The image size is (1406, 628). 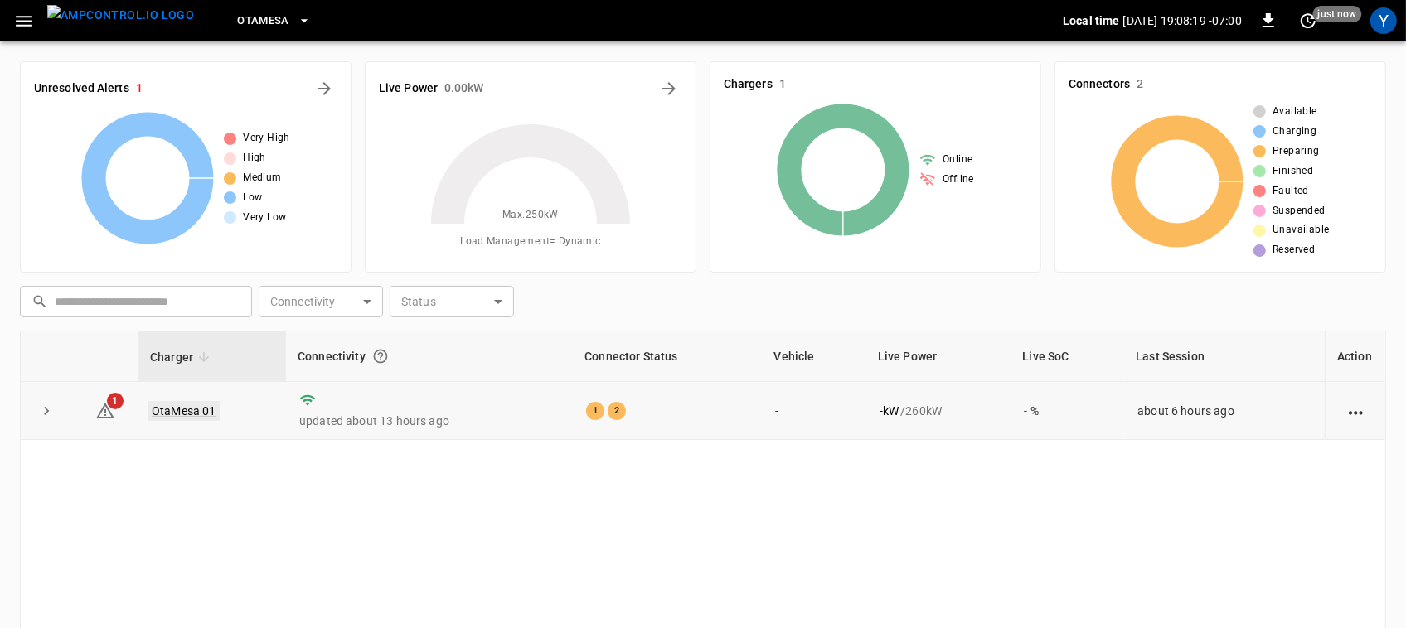 What do you see at coordinates (429, 421) in the screenshot?
I see `p: updated about 13 hours ago` at bounding box center [429, 421].